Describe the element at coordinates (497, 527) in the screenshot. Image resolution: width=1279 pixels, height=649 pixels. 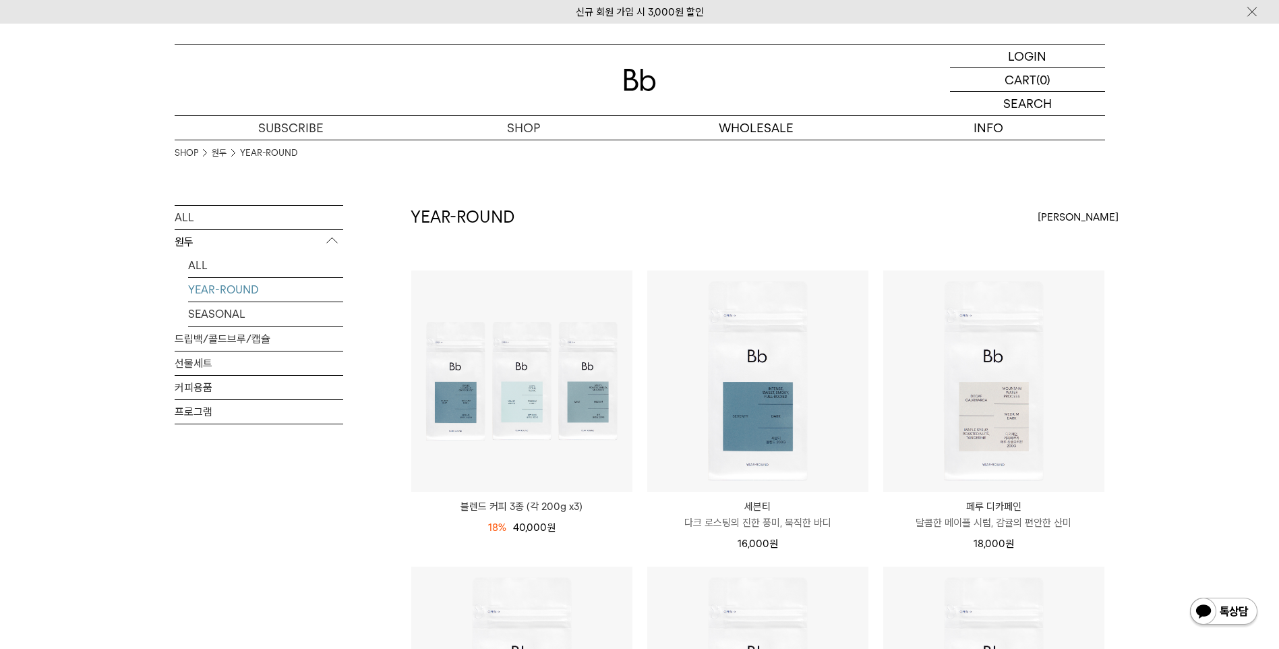
I see `div: 18%` at that location.